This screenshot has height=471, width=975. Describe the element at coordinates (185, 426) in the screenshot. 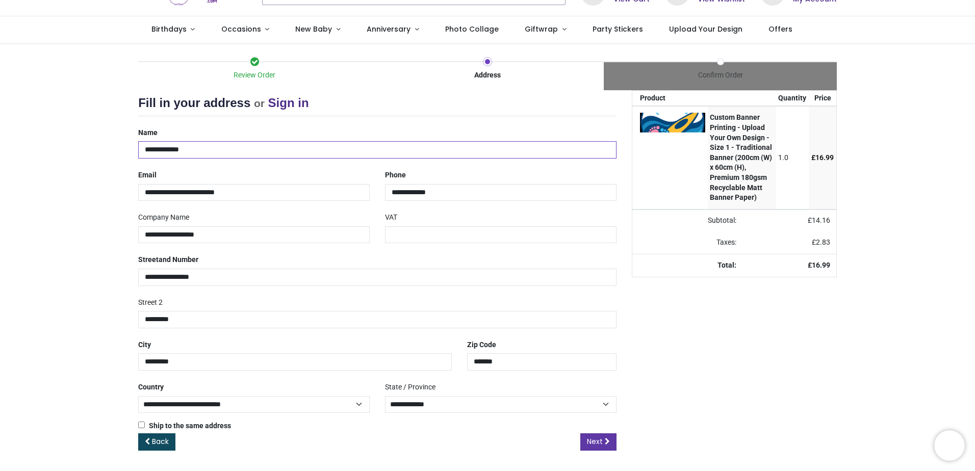

I see `label: Ship to the same address` at that location.